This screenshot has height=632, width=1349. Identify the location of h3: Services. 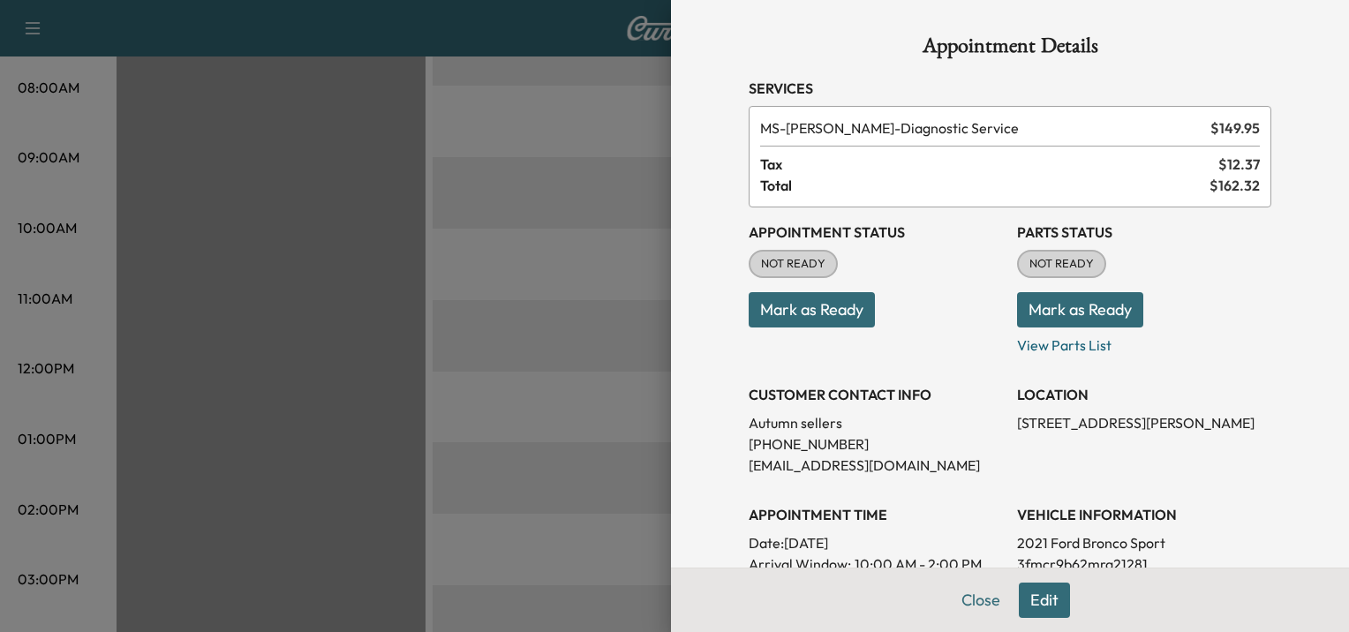
(1010, 88).